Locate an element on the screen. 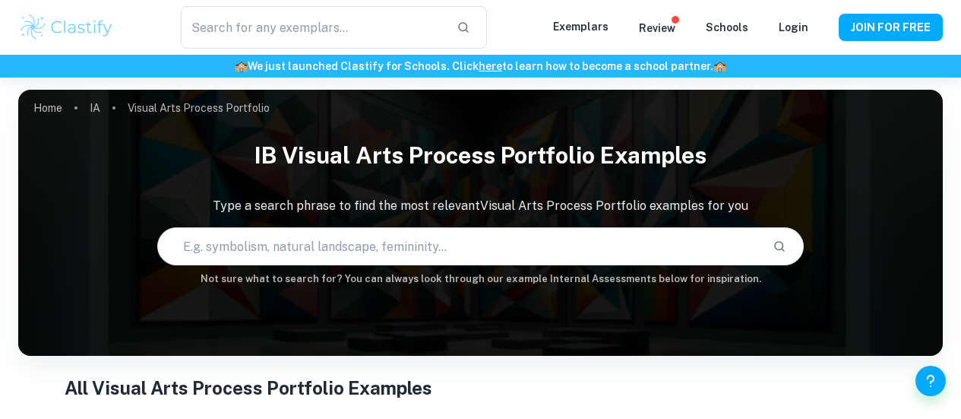  a: Login is located at coordinates (793, 27).